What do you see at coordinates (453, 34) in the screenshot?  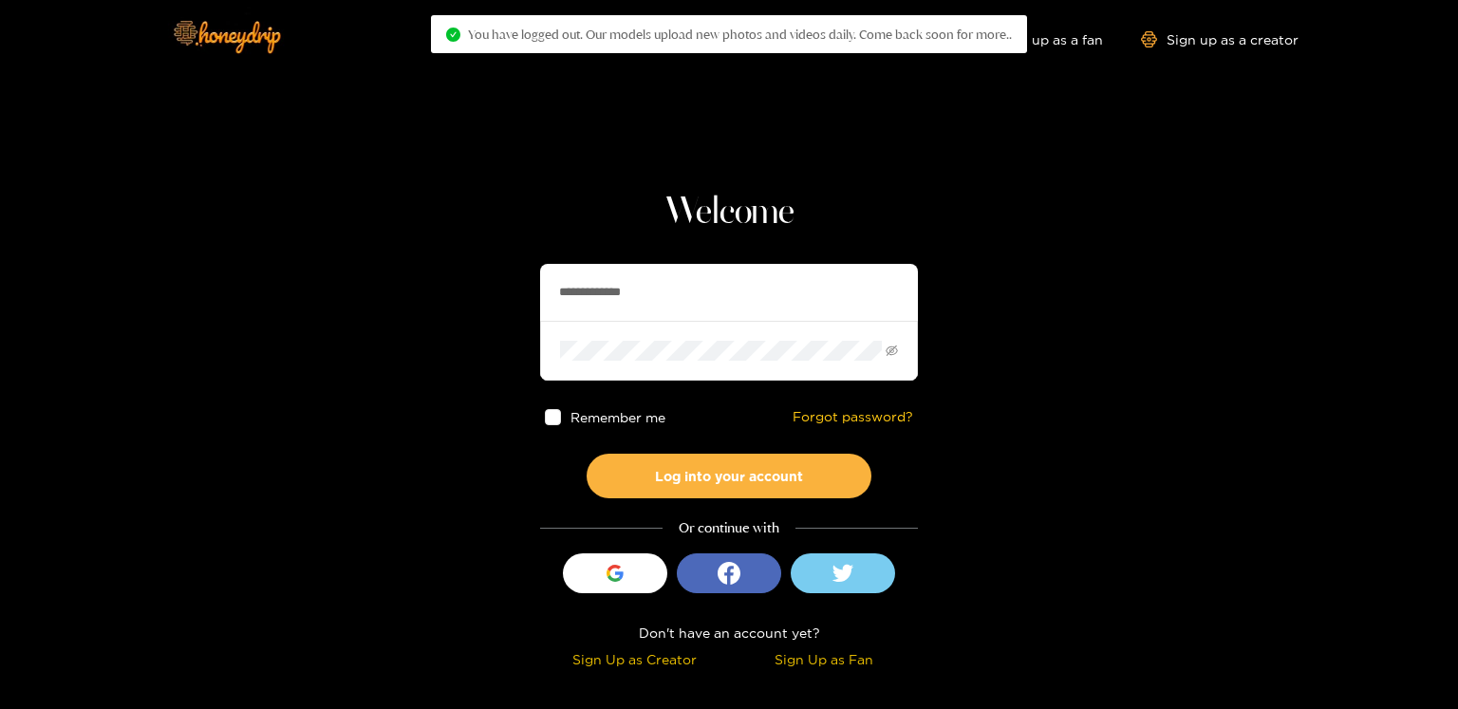 I see `span: check-circle` at bounding box center [453, 34].